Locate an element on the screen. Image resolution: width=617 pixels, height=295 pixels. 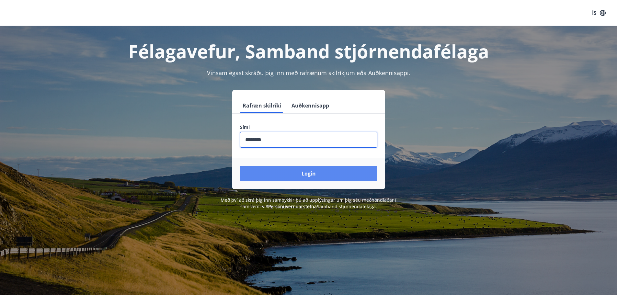
span: Vinsamlegast skráðu þig inn með rafrænum skilríkjum eða Auðkennisappi. is located at coordinates (309, 73).